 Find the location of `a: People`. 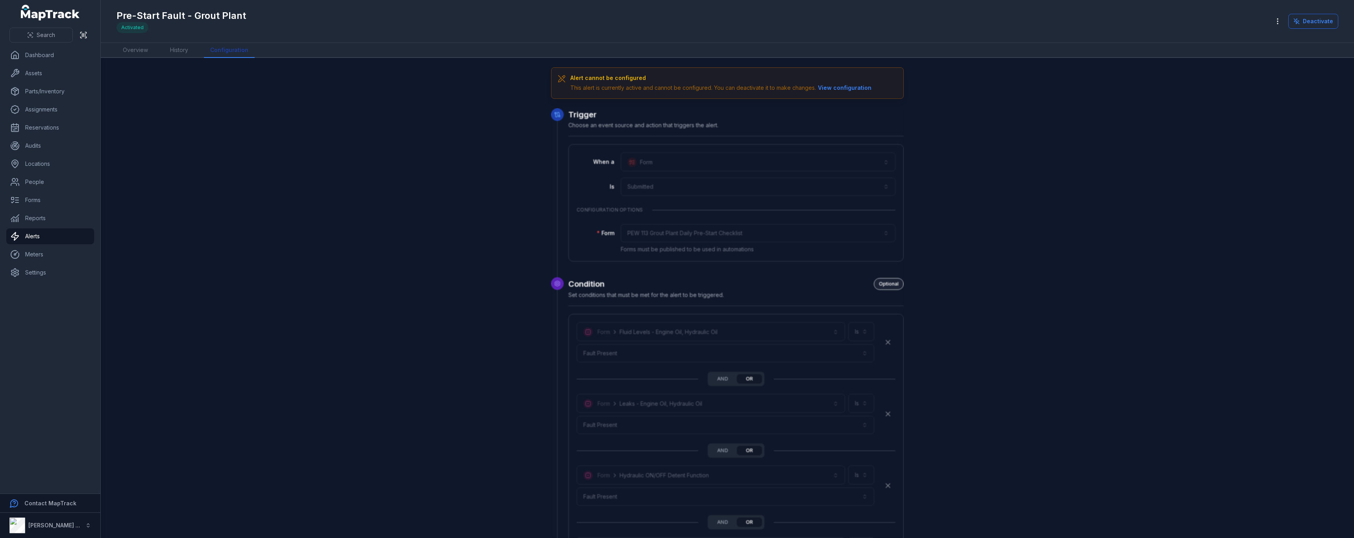

a: People is located at coordinates (50, 182).